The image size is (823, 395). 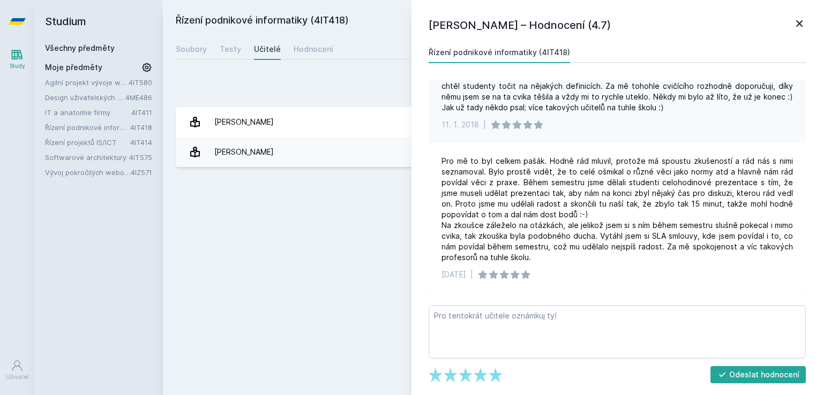 What do you see at coordinates (139, 98) in the screenshot?
I see `a: 4ME486` at bounding box center [139, 98].